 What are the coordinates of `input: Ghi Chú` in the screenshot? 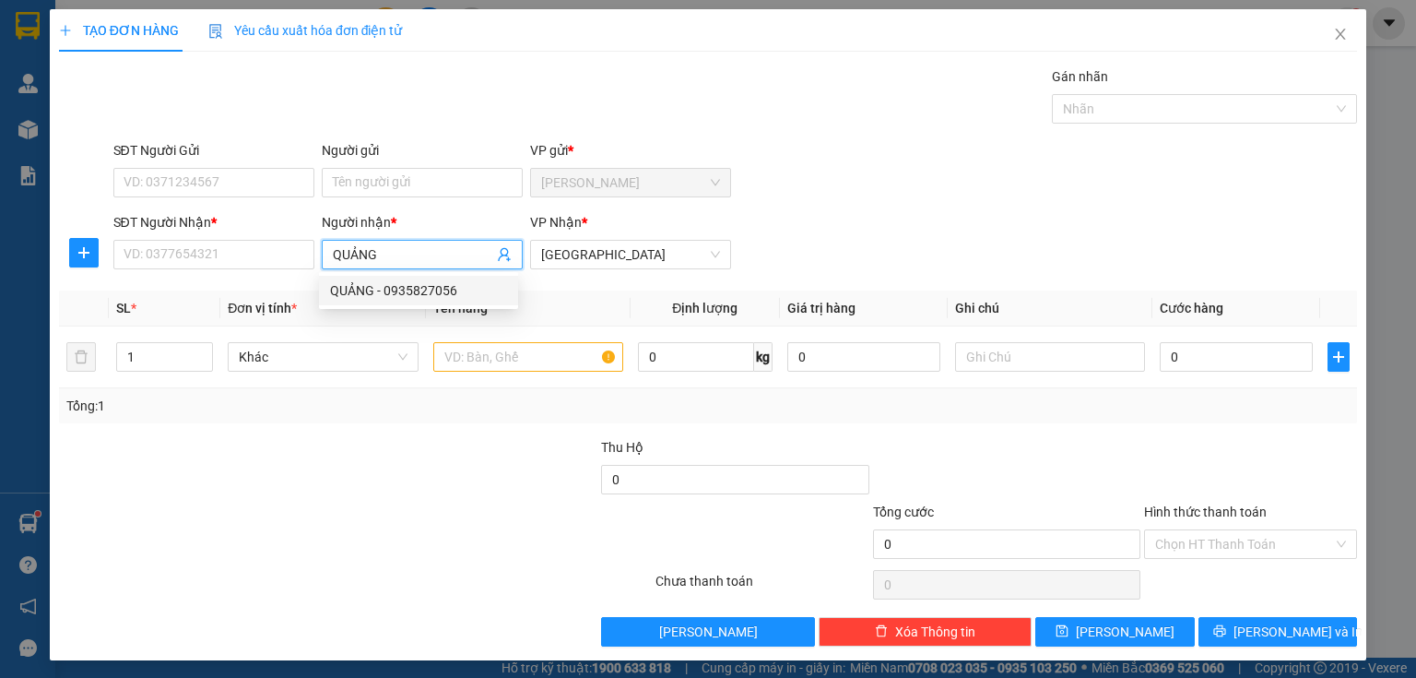 It's located at (1050, 357).